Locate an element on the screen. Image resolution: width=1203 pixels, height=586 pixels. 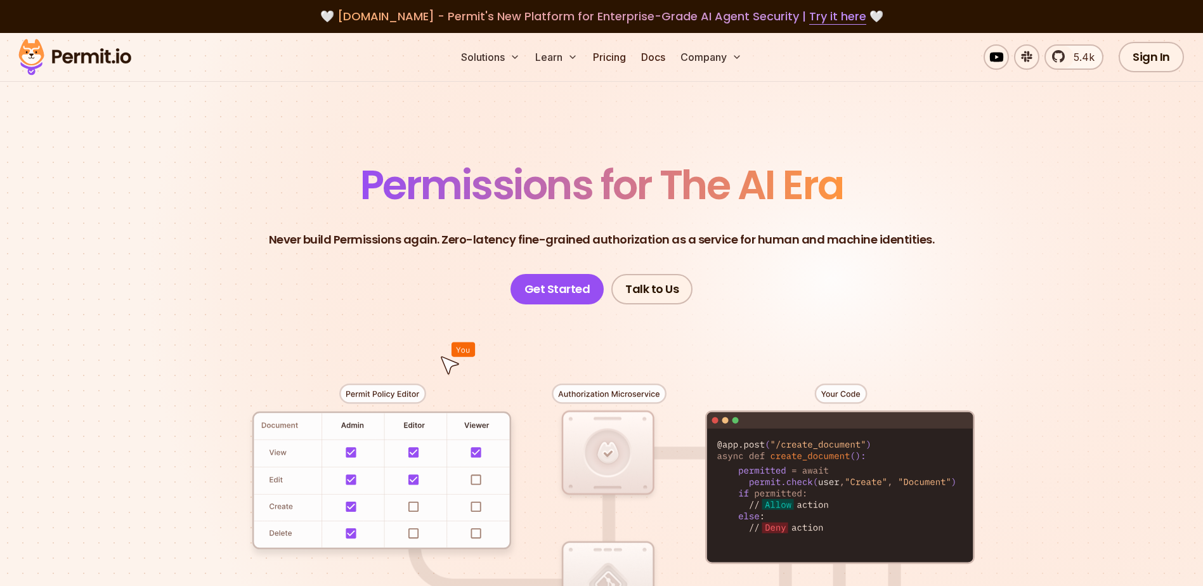
a: Sign In is located at coordinates (1151, 57).